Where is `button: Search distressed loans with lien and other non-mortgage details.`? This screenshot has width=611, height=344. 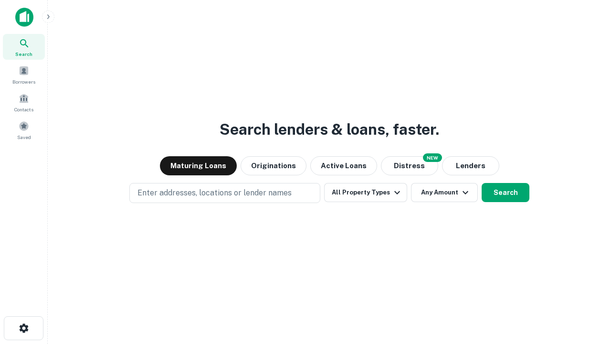
button: Search distressed loans with lien and other non-mortgage details. is located at coordinates (410, 166).